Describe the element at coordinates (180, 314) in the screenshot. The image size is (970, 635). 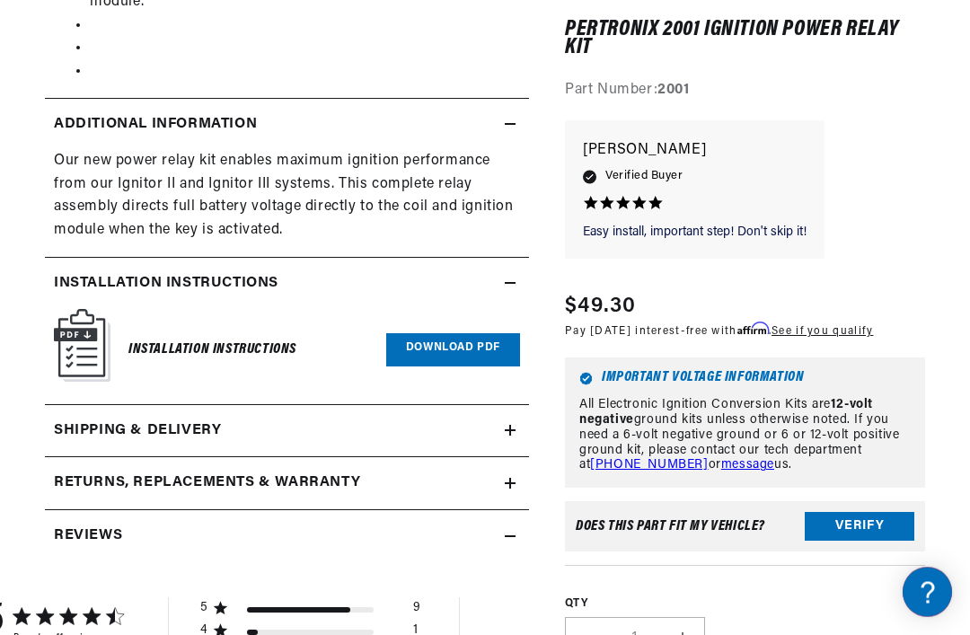
I see `a: Shipping FAQs` at that location.